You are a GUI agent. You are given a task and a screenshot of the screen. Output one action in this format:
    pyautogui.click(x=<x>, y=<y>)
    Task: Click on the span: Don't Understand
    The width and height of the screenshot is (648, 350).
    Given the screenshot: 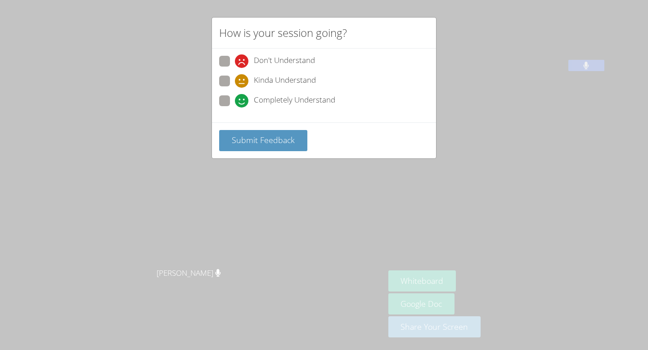 What is the action you would take?
    pyautogui.click(x=285, y=61)
    